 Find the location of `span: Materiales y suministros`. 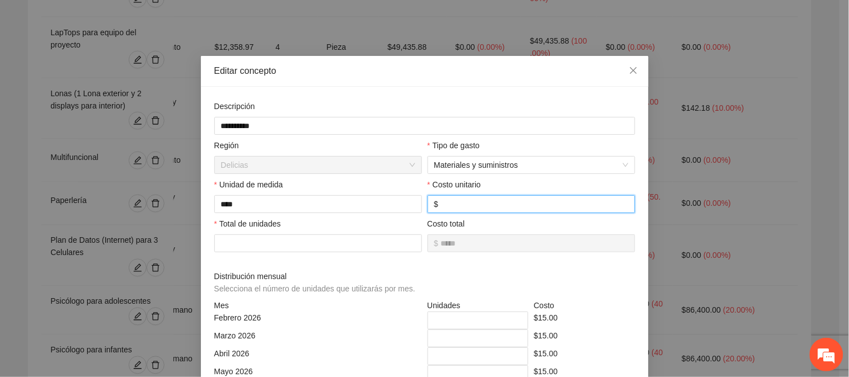

span: Materiales y suministros is located at coordinates (531, 165).